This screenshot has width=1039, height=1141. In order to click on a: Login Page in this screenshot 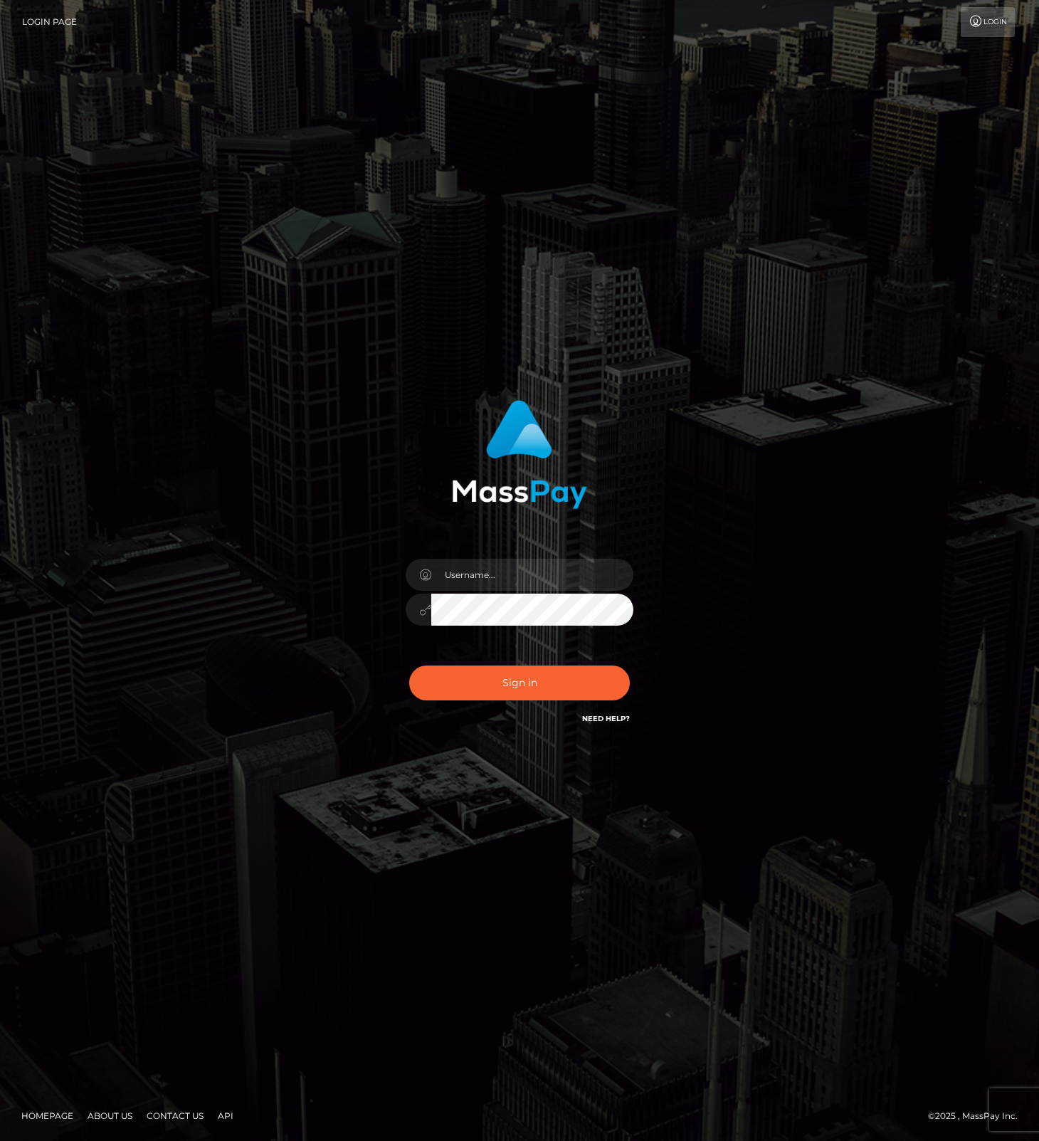, I will do `click(49, 22)`.